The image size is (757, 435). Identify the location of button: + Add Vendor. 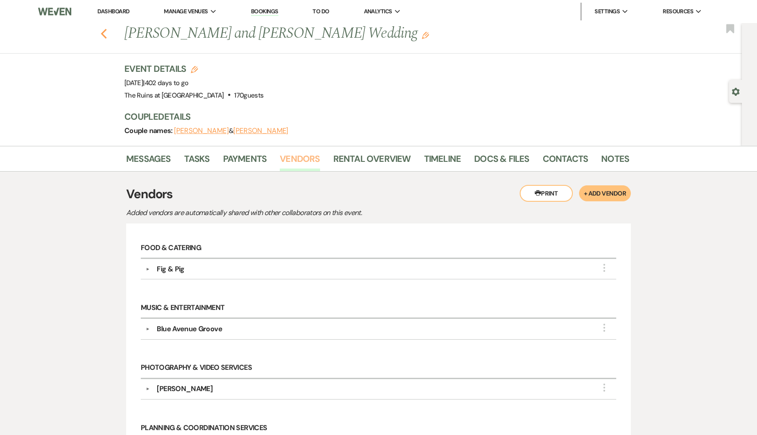
(605, 193).